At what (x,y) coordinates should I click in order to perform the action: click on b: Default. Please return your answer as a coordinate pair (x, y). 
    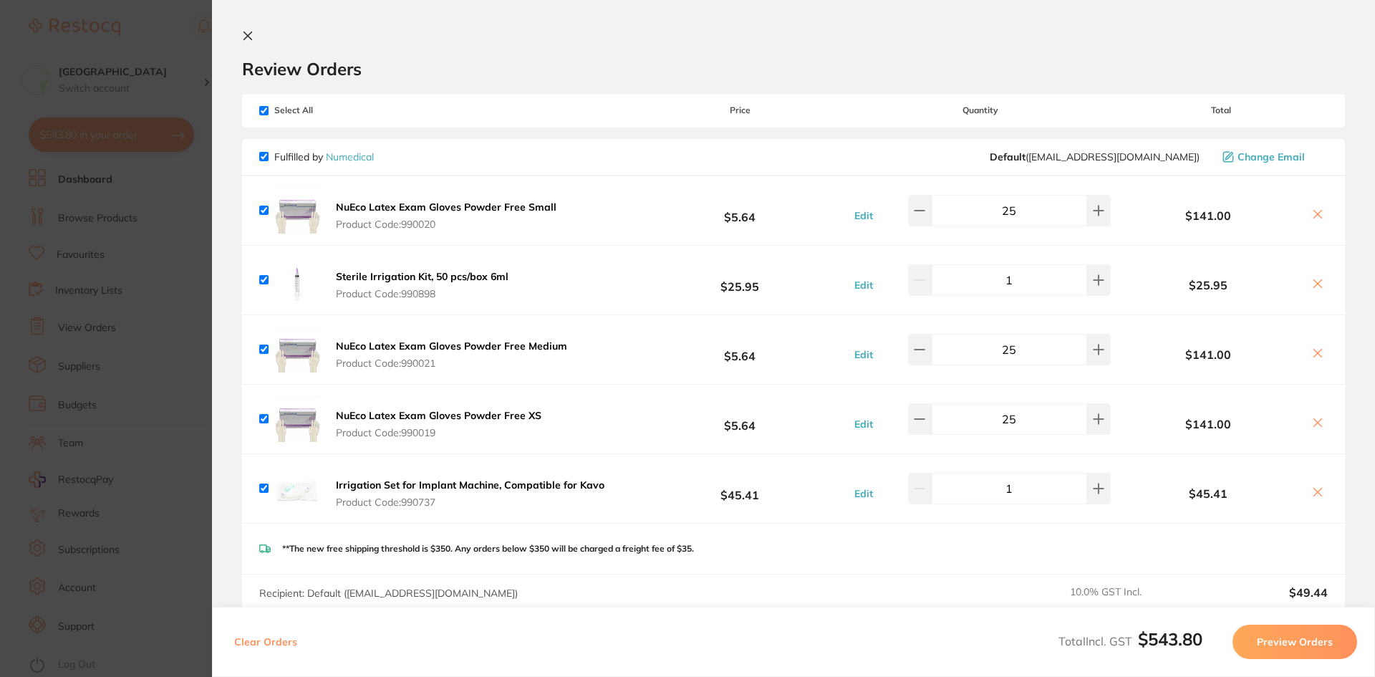
    Looking at the image, I should click on (1008, 157).